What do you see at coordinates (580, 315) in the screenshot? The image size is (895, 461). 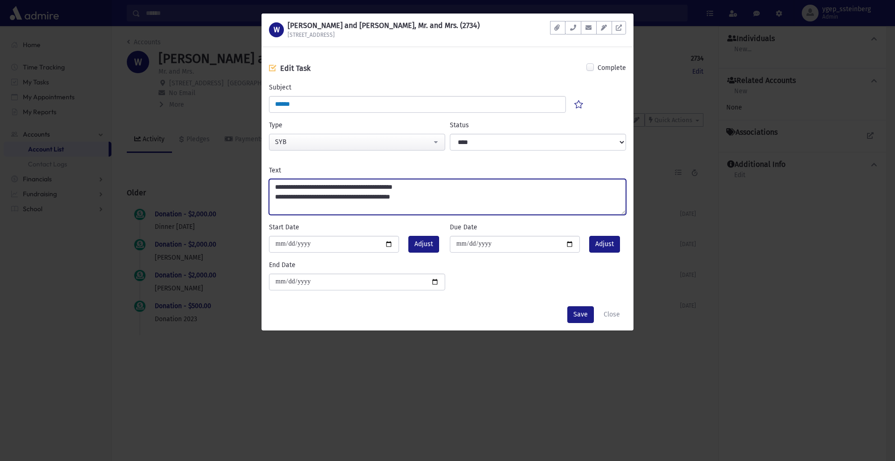 I see `button: Save` at bounding box center [580, 315].